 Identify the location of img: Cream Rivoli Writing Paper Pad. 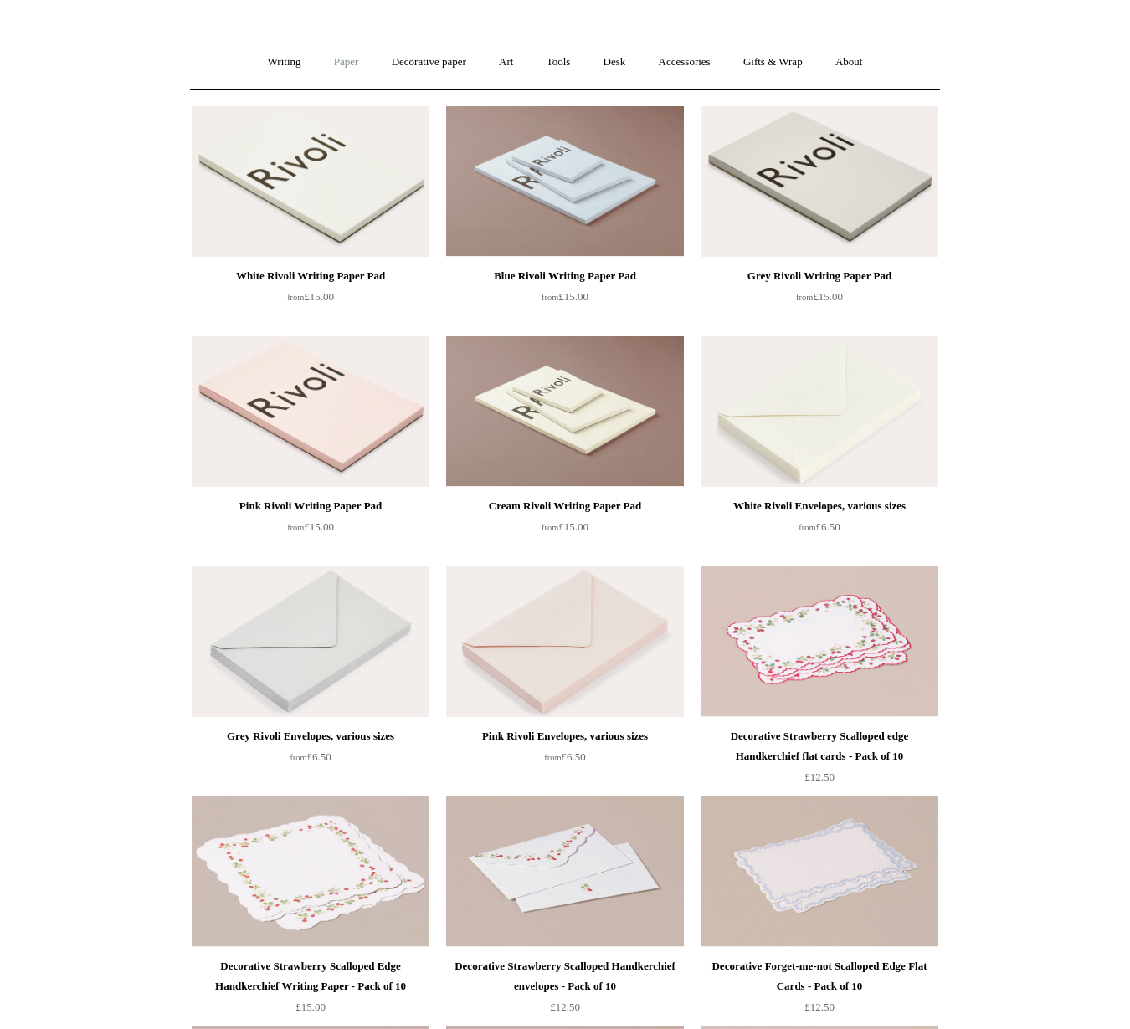
(565, 412).